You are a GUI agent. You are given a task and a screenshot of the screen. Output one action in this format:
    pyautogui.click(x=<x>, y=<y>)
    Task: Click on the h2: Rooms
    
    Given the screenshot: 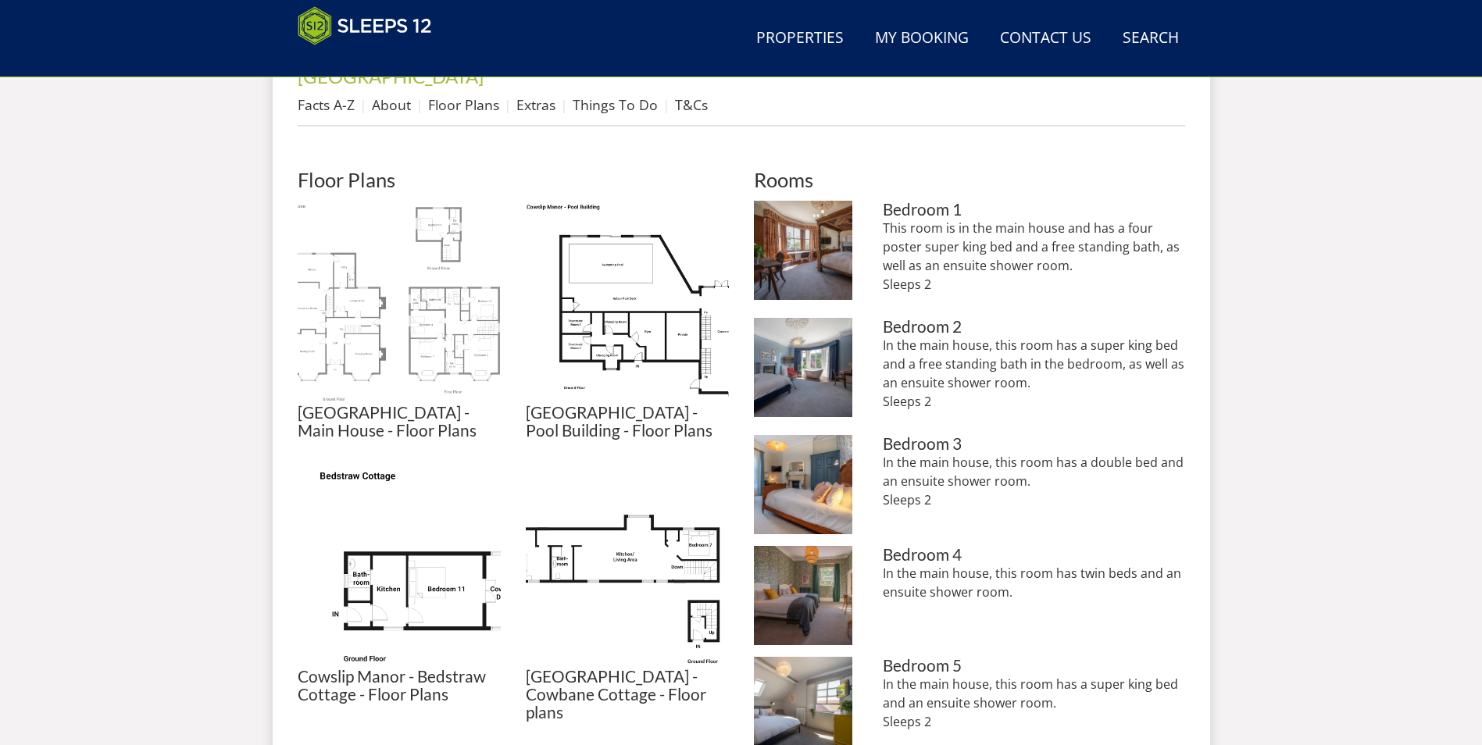 What is the action you would take?
    pyautogui.click(x=970, y=180)
    